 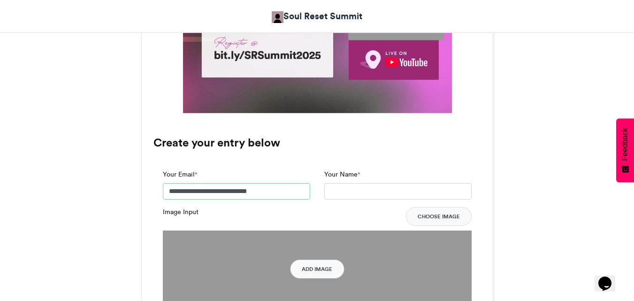 I want to click on button: Feedback - Show survey, so click(x=625, y=150).